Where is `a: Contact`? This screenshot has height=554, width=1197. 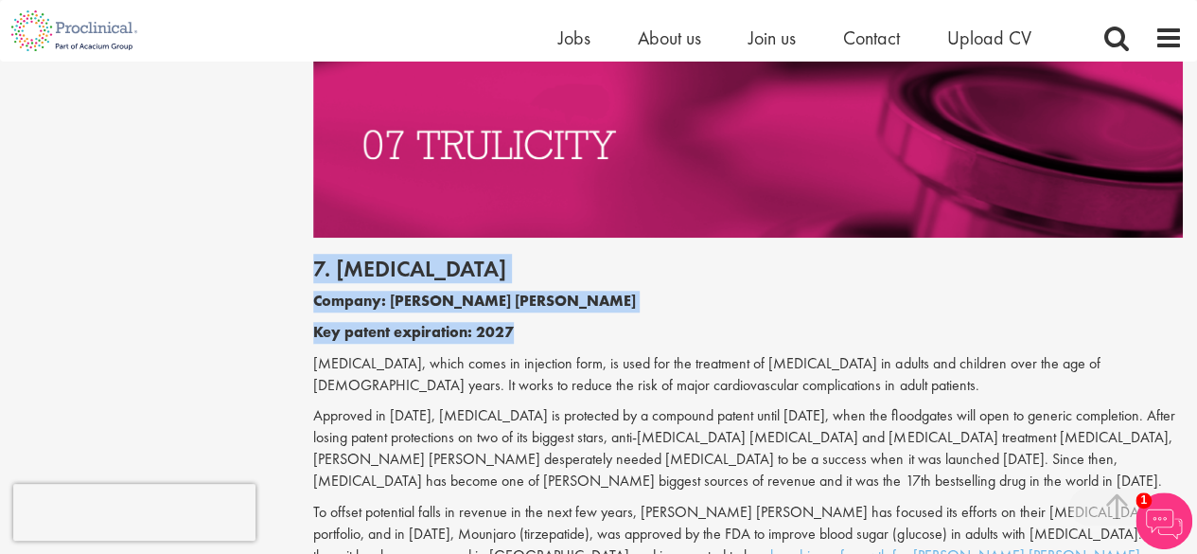
a: Contact is located at coordinates (872, 38).